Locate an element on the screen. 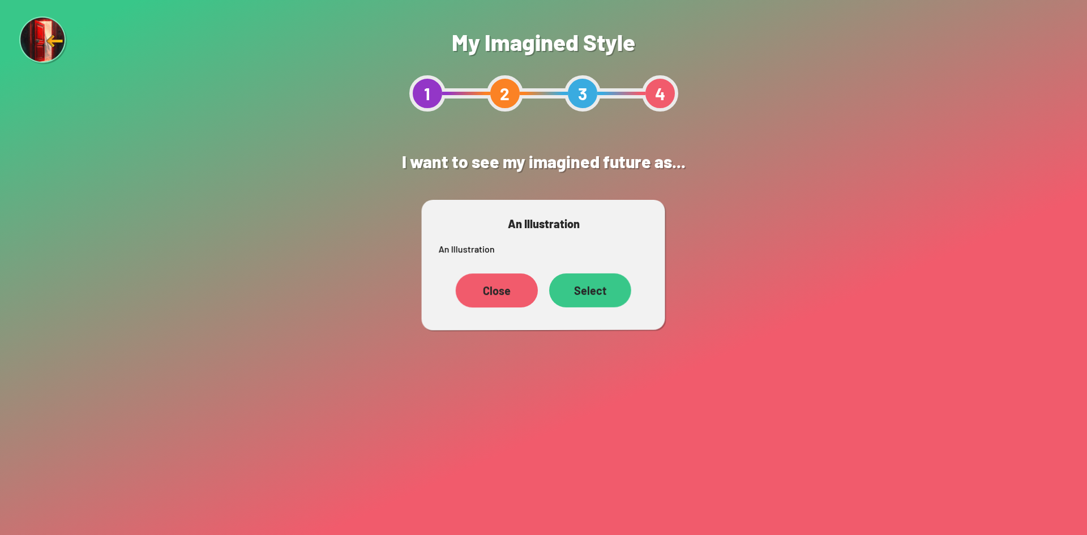  h2: I want to see my imagined future as... is located at coordinates (543, 161).